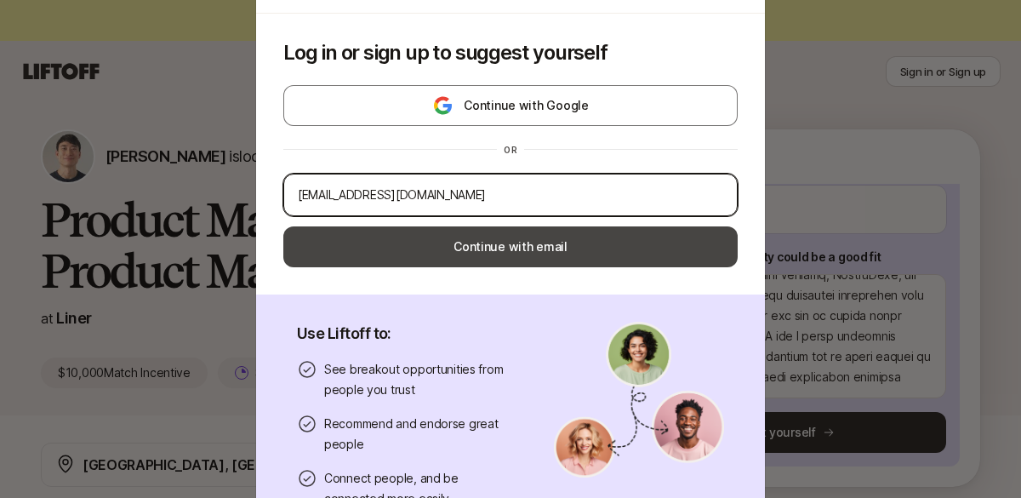 This screenshot has width=1021, height=498. What do you see at coordinates (511, 150) in the screenshot?
I see `div: or` at bounding box center [511, 150].